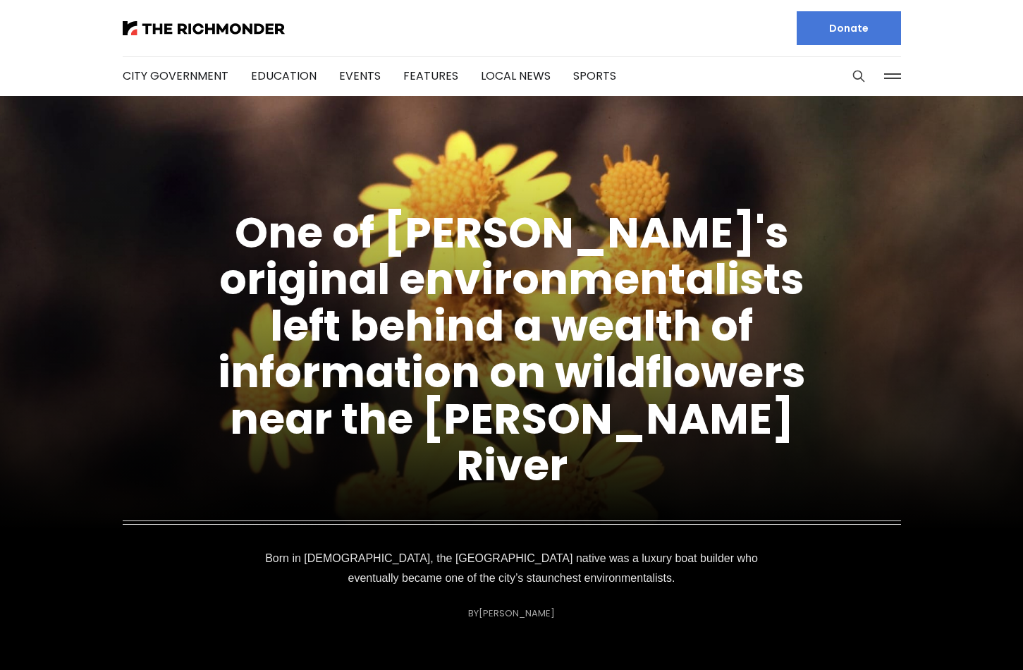 Image resolution: width=1023 pixels, height=670 pixels. I want to click on div: By, so click(511, 613).